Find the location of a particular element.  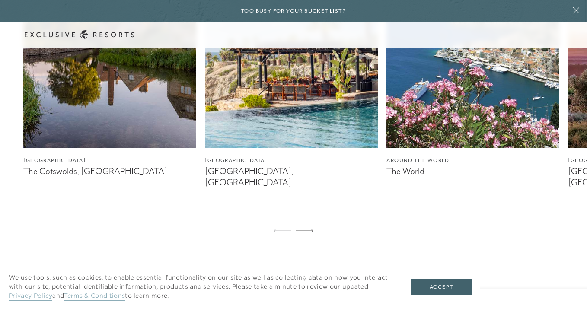

p: We use tools, such as cookies, to enable essential functionality on our site as well as collectin... is located at coordinates (201, 287).